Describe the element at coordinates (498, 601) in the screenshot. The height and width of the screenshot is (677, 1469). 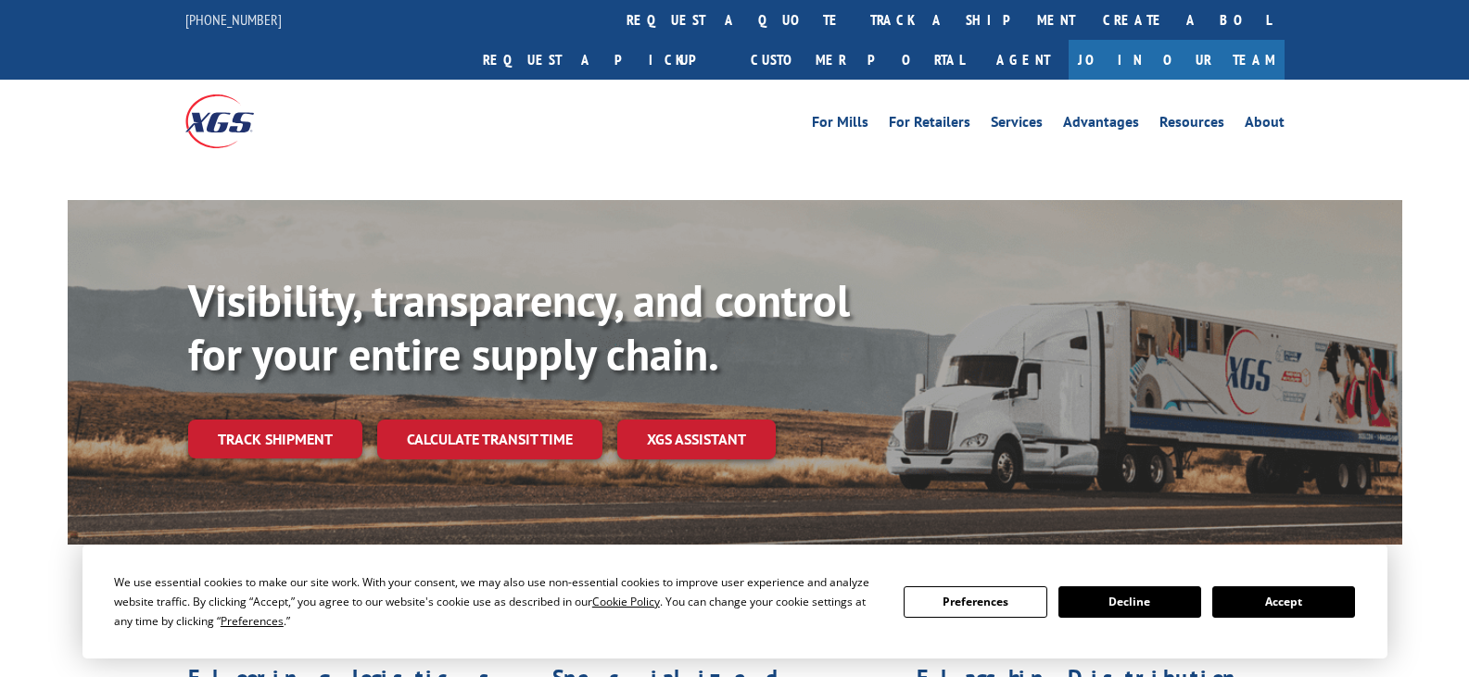
I see `div: We use essential cookies to make our site work. With your consent, we may also use non-essential ...` at that location.